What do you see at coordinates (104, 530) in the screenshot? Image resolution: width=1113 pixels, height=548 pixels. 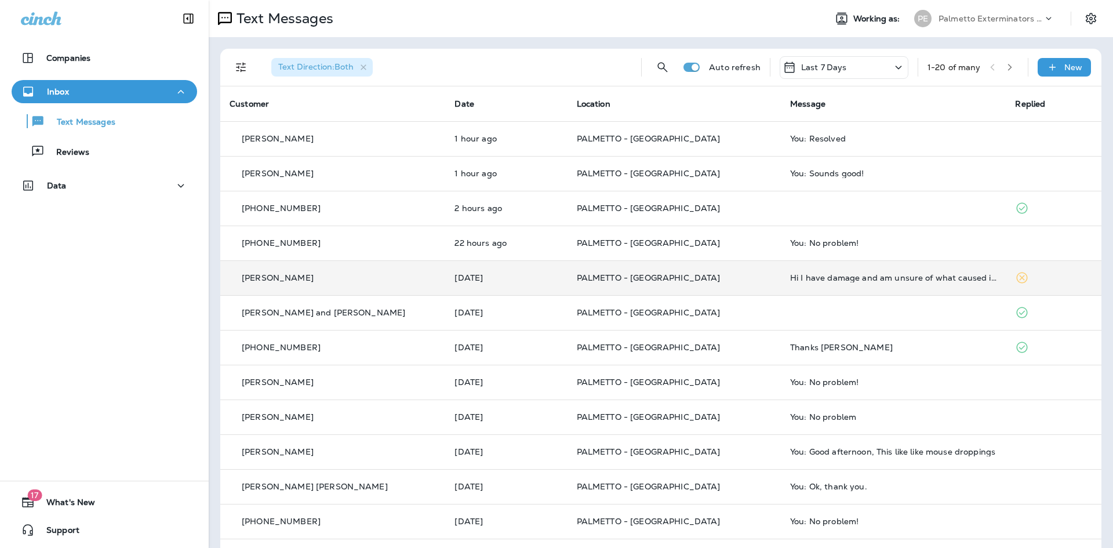 I see `button: Support` at bounding box center [104, 530].